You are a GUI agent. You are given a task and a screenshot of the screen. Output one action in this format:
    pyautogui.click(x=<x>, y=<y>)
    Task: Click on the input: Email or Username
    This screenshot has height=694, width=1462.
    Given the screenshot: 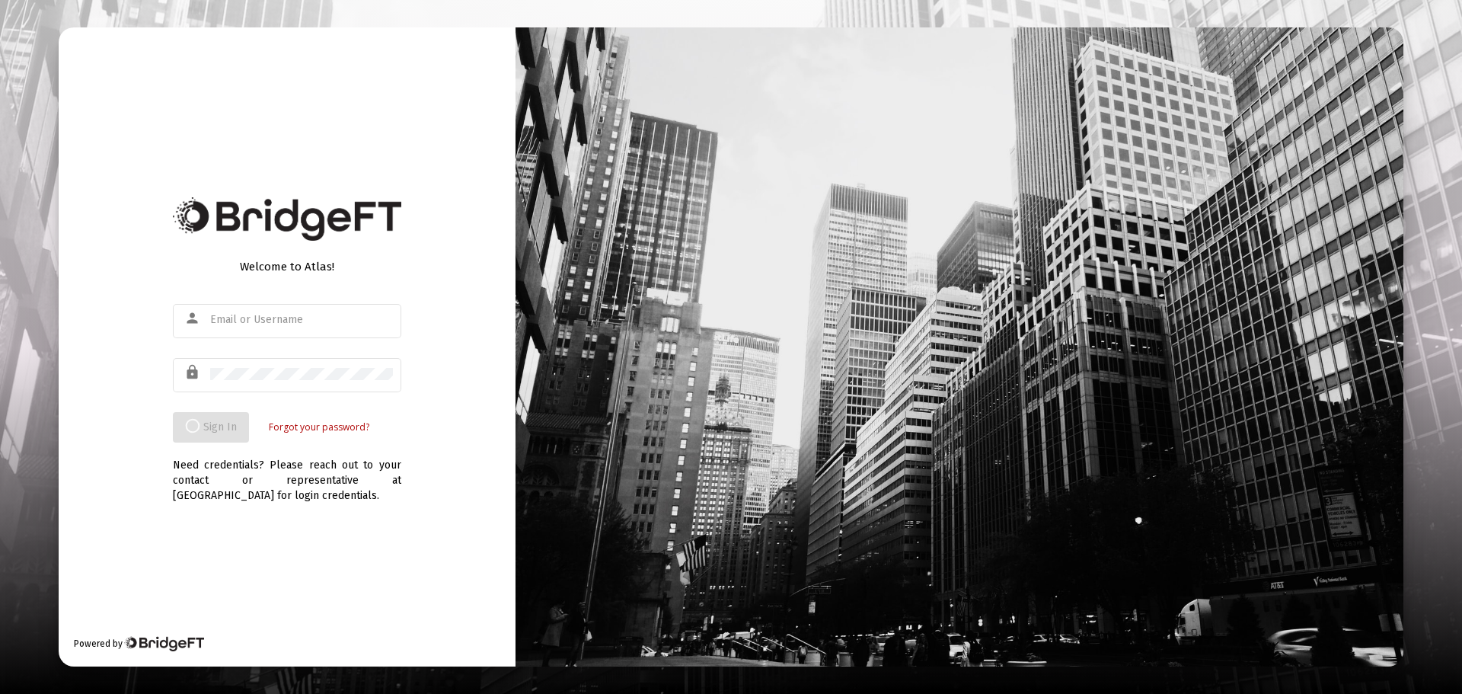 What is the action you would take?
    pyautogui.click(x=302, y=320)
    